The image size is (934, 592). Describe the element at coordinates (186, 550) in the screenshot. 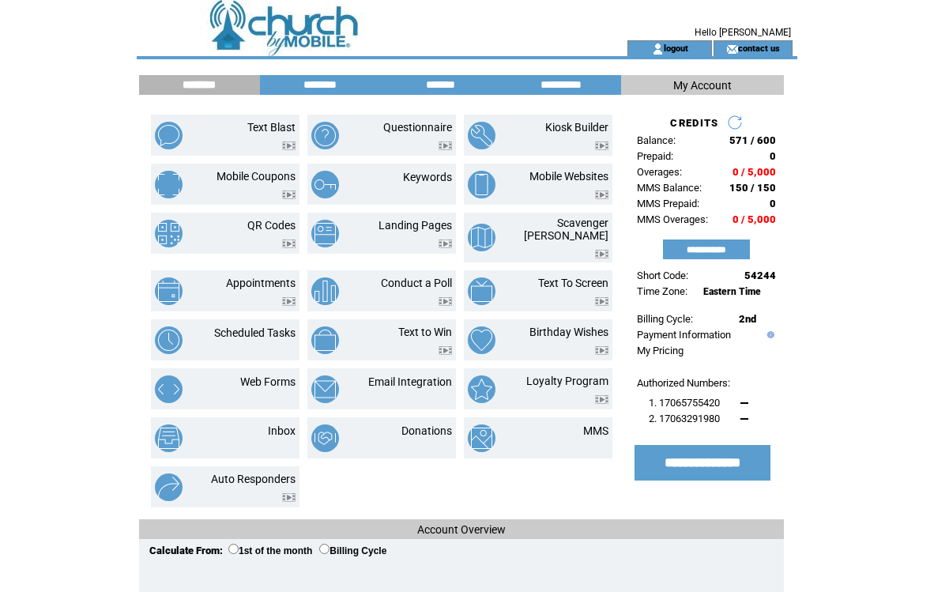

I see `span: Calculate From:` at that location.